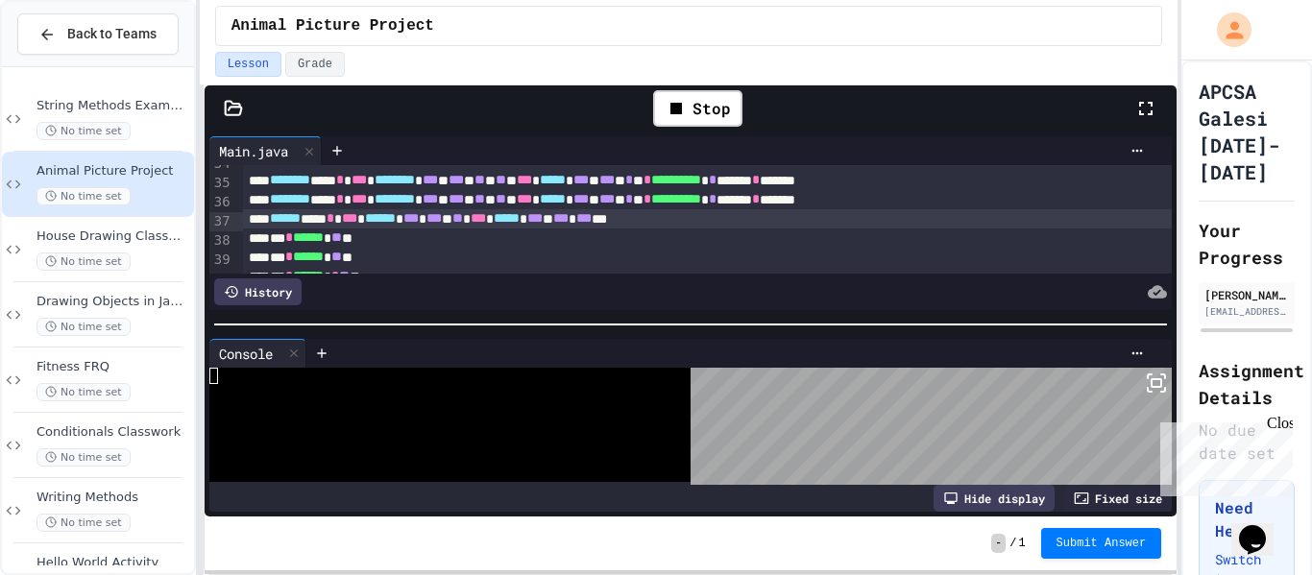 This screenshot has width=1312, height=575. What do you see at coordinates (113, 432) in the screenshot?
I see `span: Conditionals Classwork` at bounding box center [113, 432].